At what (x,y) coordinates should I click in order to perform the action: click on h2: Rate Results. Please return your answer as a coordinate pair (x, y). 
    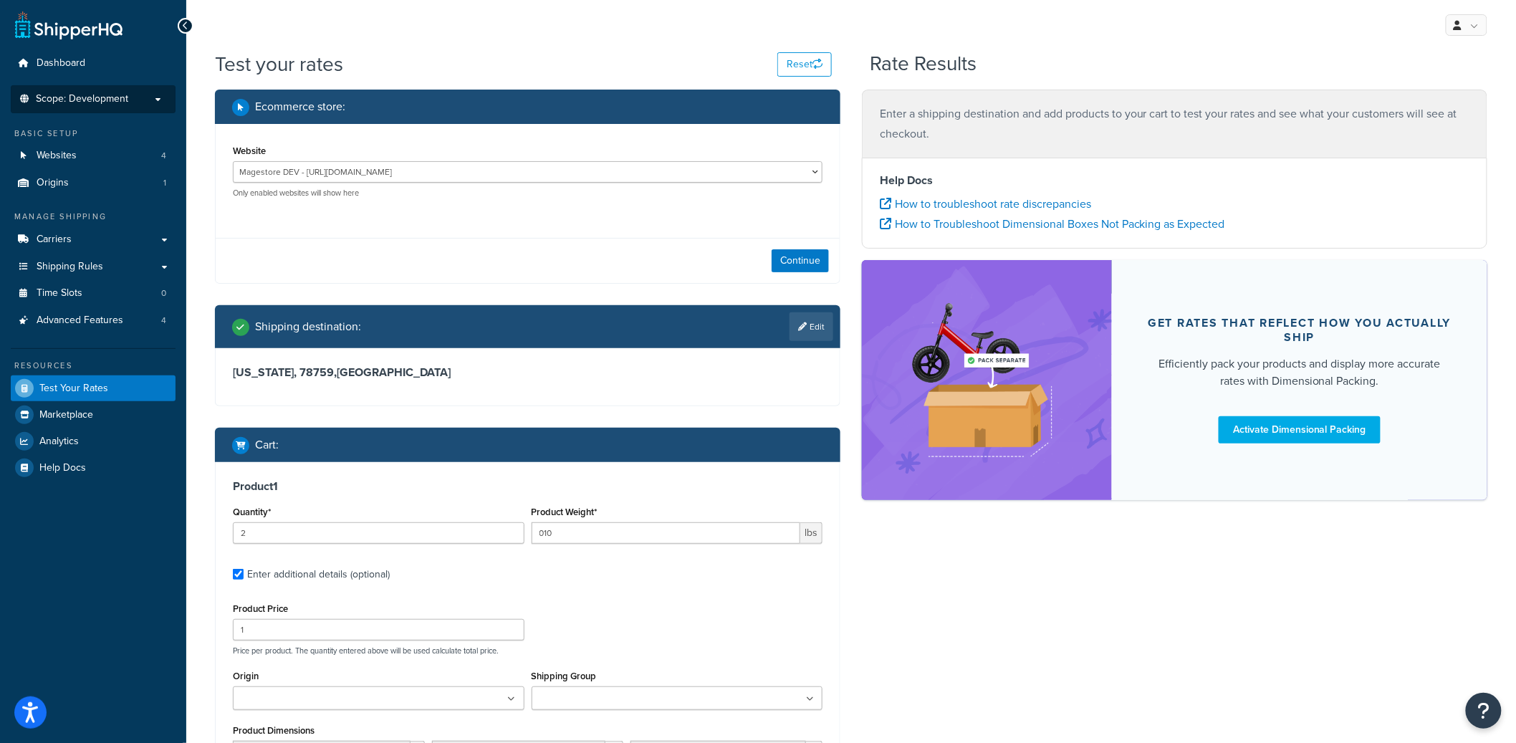
    Looking at the image, I should click on (924, 64).